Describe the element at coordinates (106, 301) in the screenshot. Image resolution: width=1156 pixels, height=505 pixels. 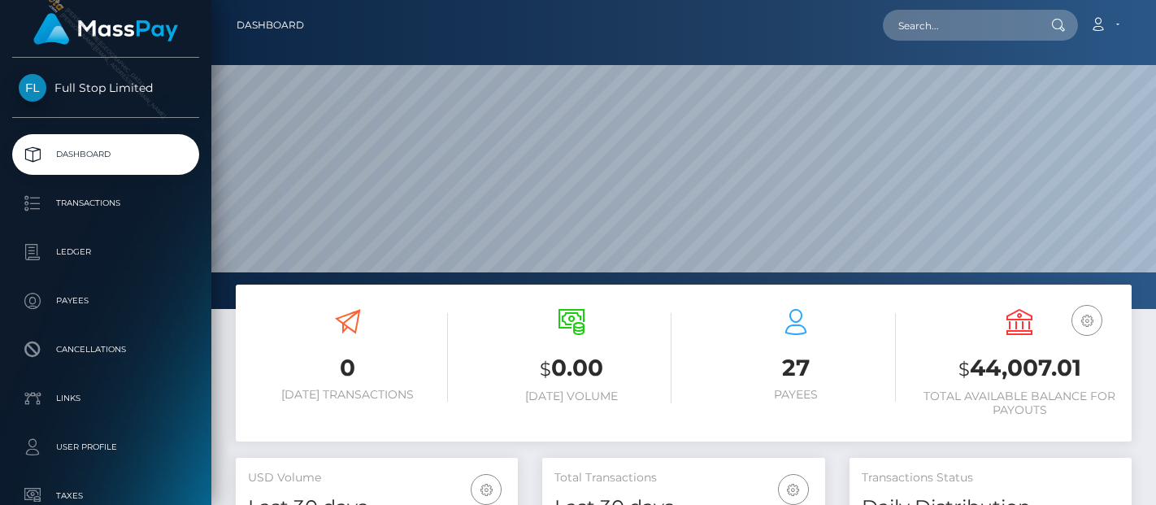
I see `p: Payees` at that location.